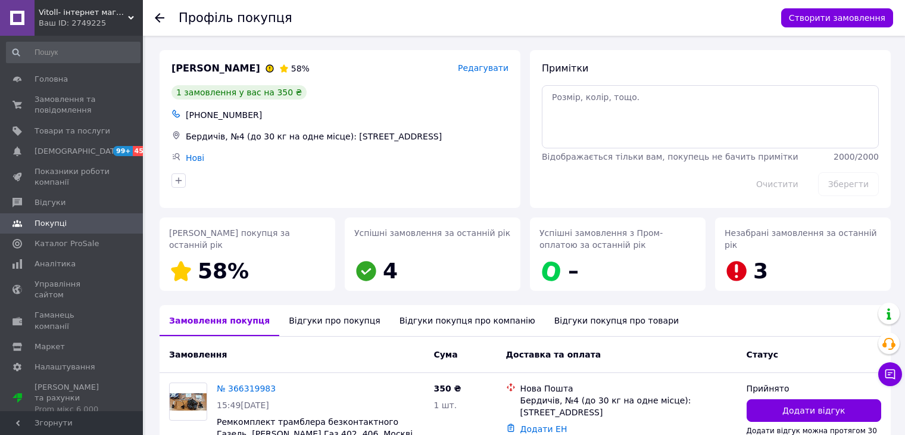  What do you see at coordinates (670, 157) in the screenshot?
I see `span: Відображається тільки вам, покупець не бачить примітки` at bounding box center [670, 157].